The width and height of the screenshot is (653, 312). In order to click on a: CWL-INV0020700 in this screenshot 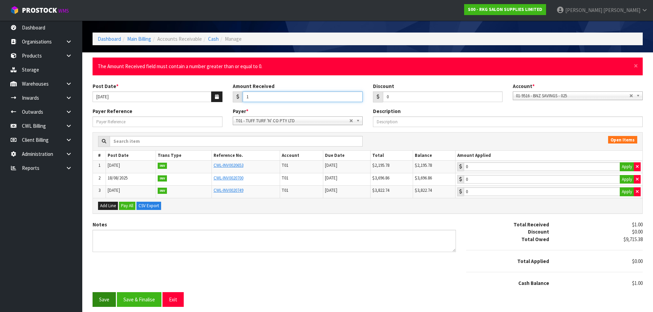, I will do `click(228, 178)`.